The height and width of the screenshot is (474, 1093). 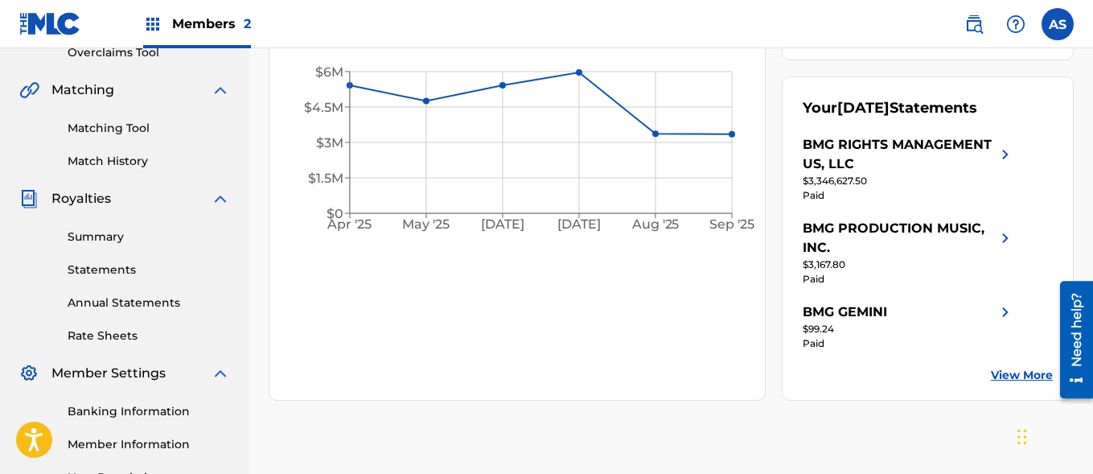 I want to click on img: Member Settings, so click(x=29, y=373).